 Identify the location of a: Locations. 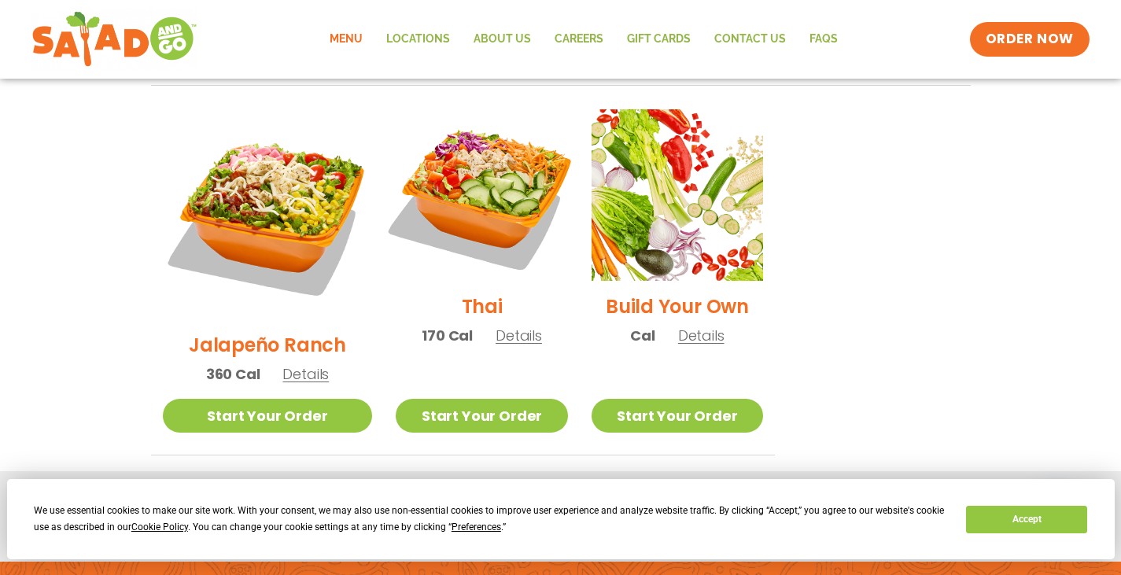
(418, 39).